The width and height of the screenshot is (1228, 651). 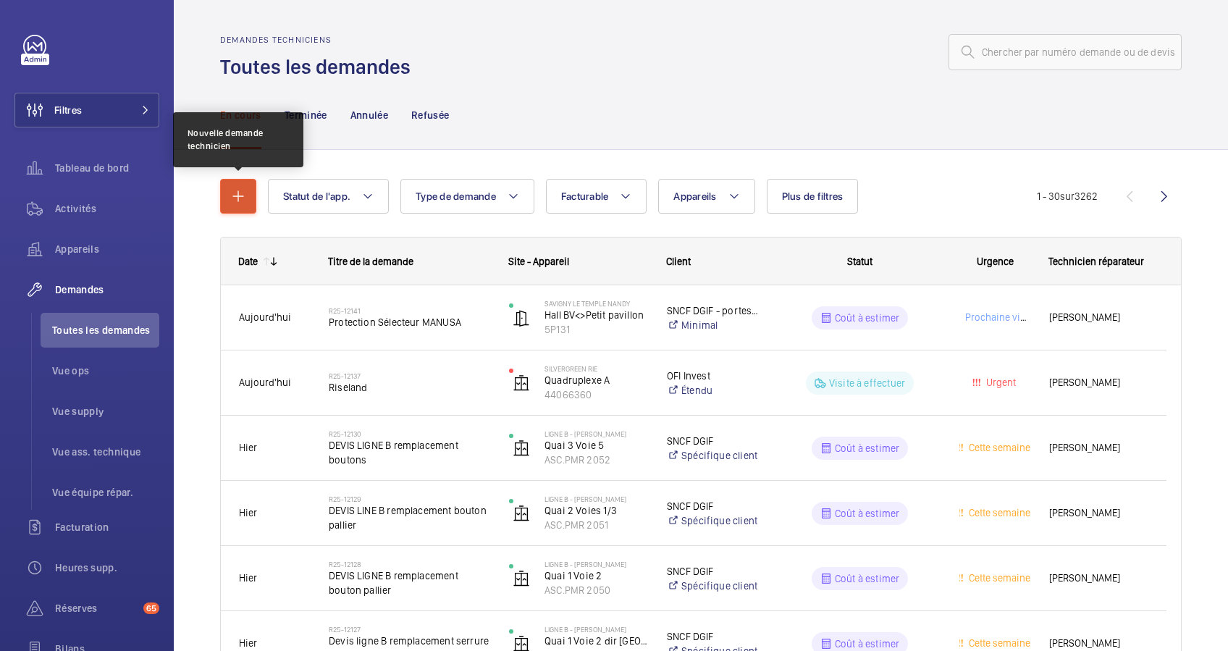 What do you see at coordinates (409, 453) in the screenshot?
I see `span: DEVIS LIGNE B remplacement boutons` at bounding box center [409, 453].